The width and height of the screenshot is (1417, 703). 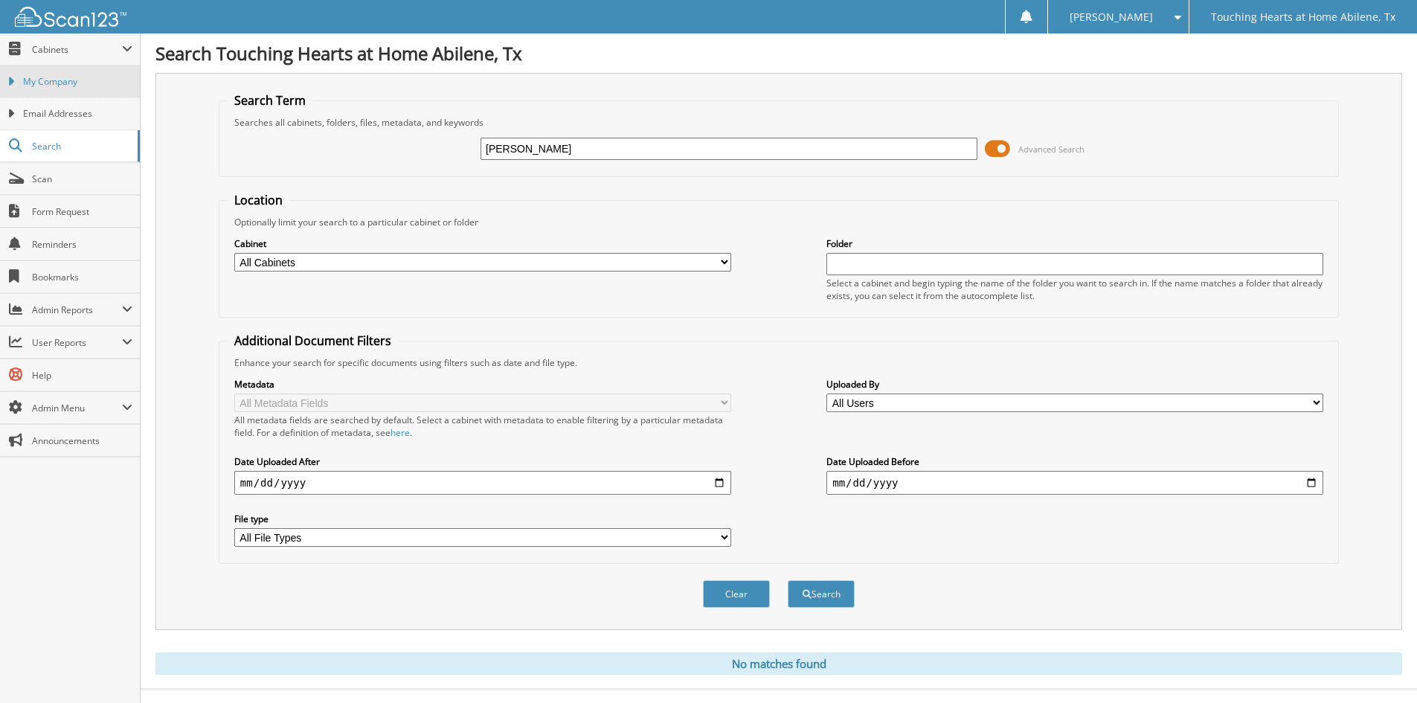 What do you see at coordinates (779, 122) in the screenshot?
I see `div: Searches all cabinets, folders, files, metadata, and keywords` at bounding box center [779, 122].